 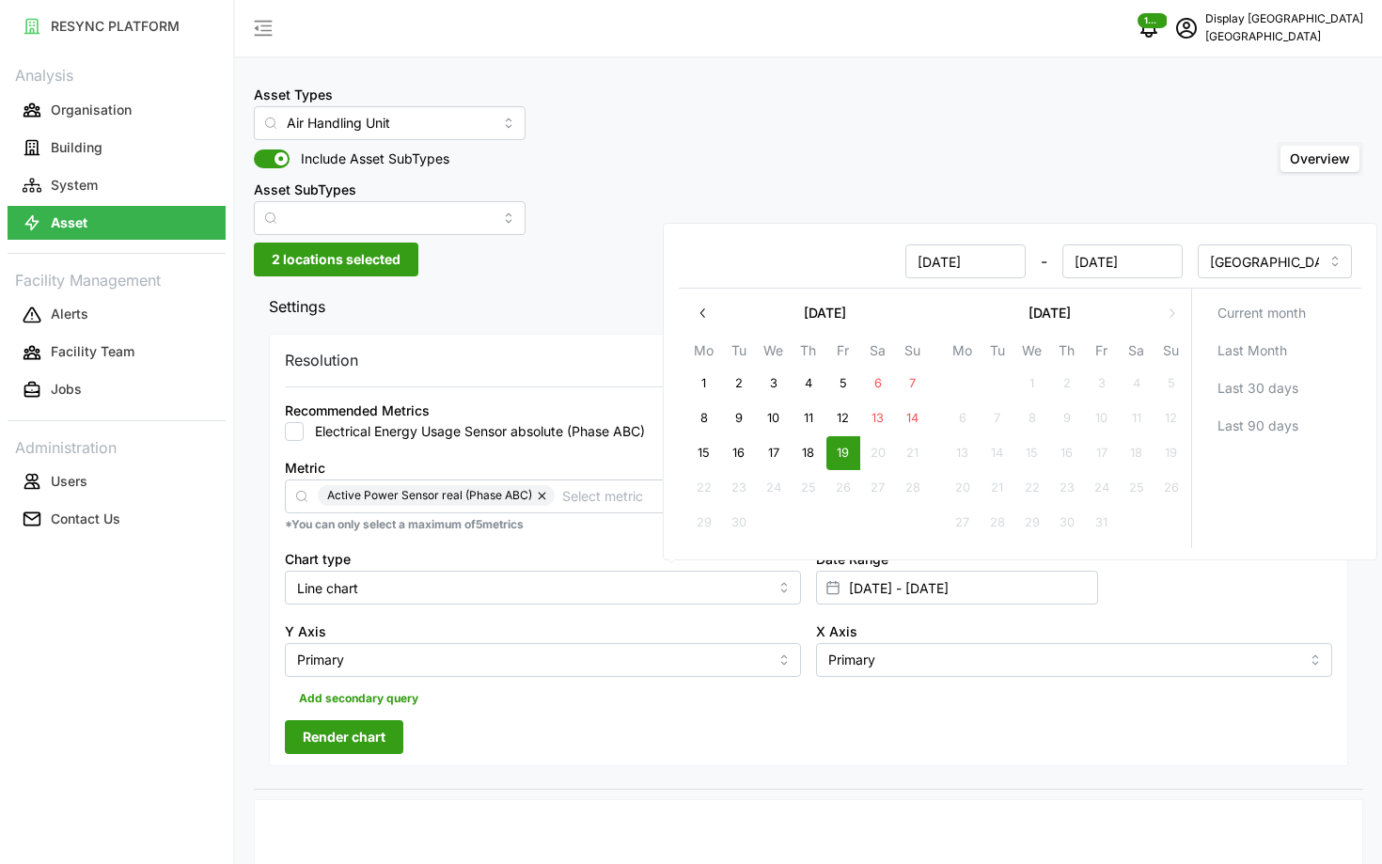 I want to click on button: 12 October 2025, so click(x=1172, y=418).